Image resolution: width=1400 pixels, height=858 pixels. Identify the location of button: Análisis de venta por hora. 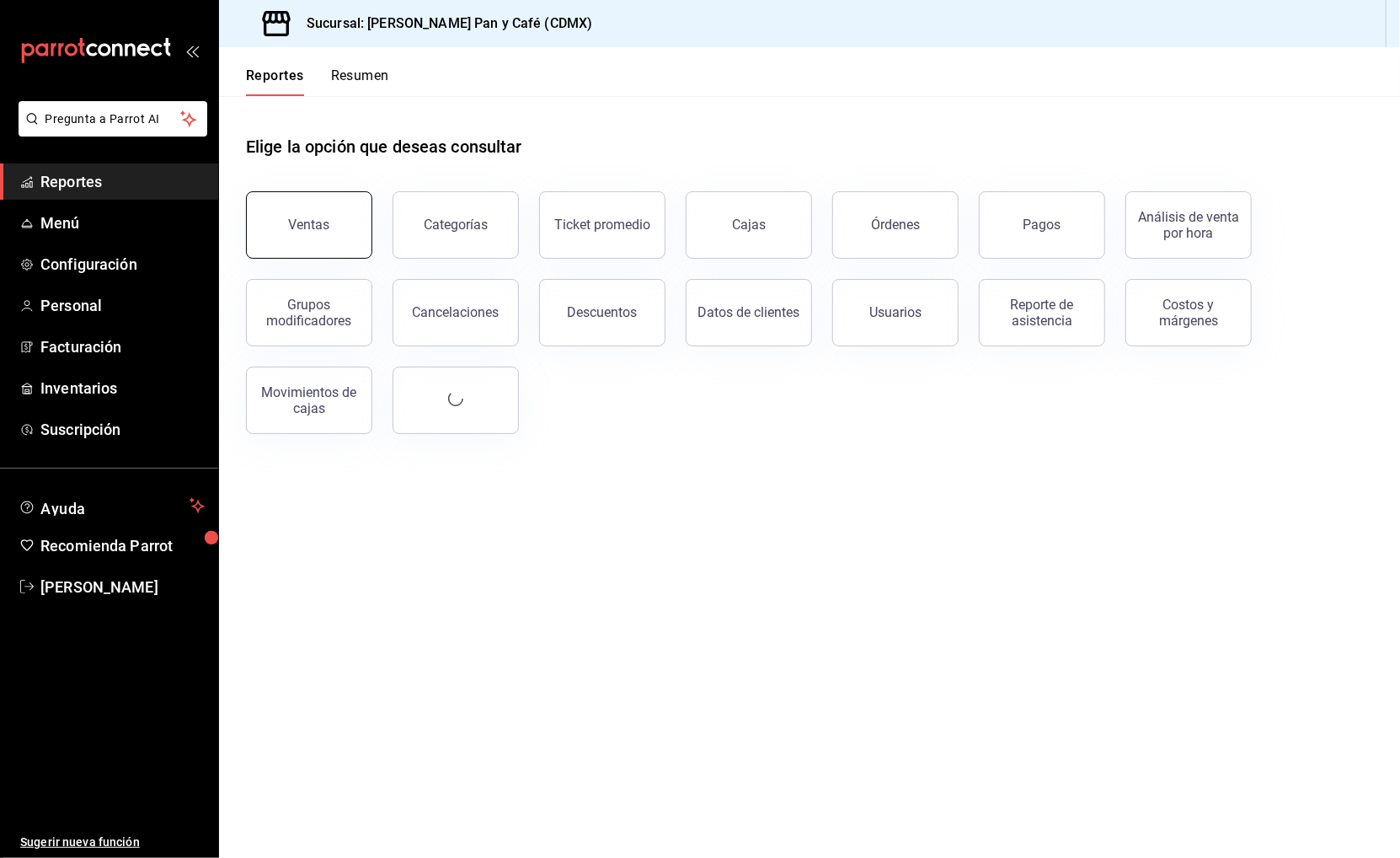
(1189, 225).